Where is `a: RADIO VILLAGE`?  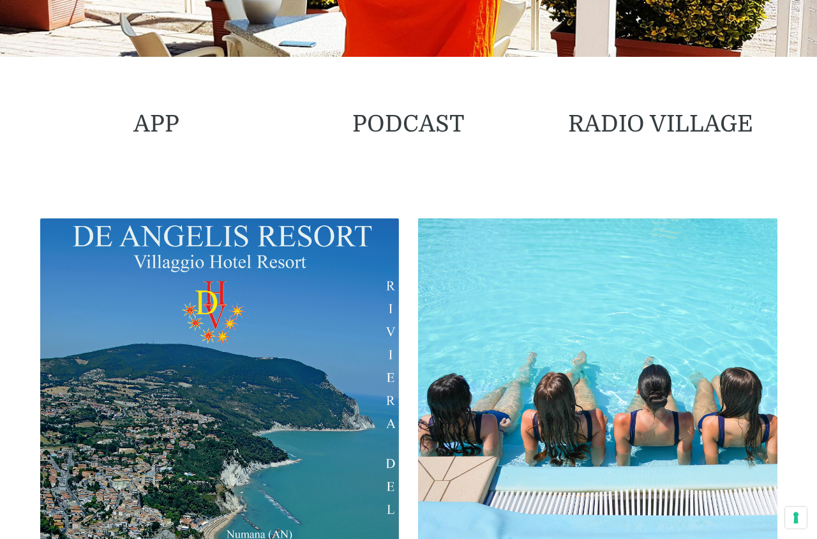
a: RADIO VILLAGE is located at coordinates (661, 124).